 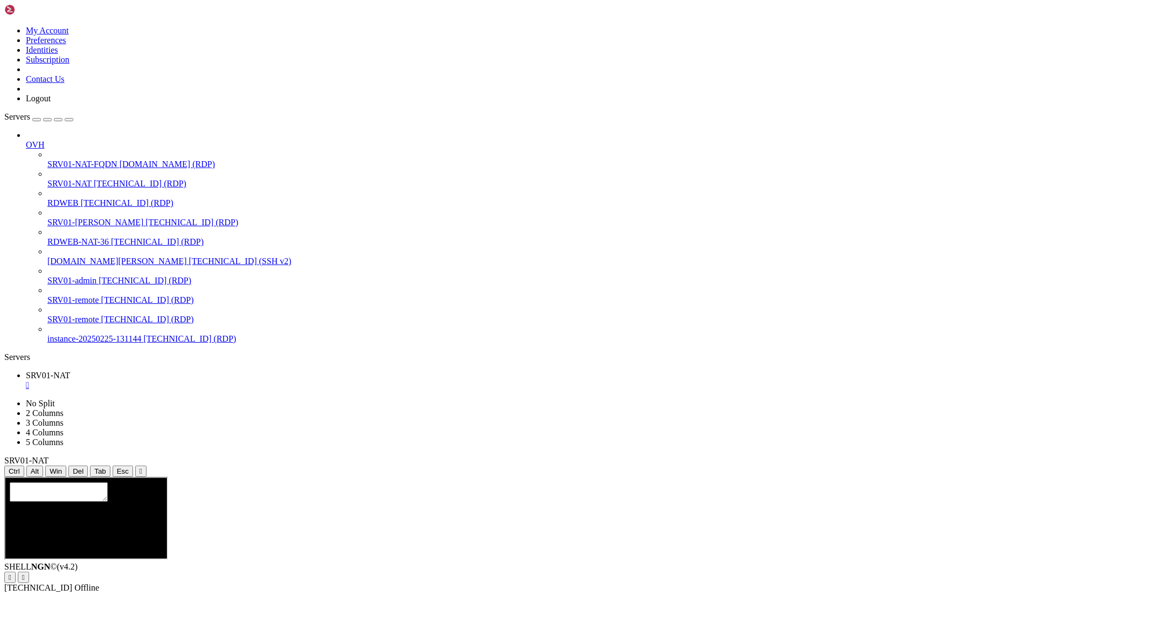 I want to click on span: 4.2.0, so click(x=67, y=566).